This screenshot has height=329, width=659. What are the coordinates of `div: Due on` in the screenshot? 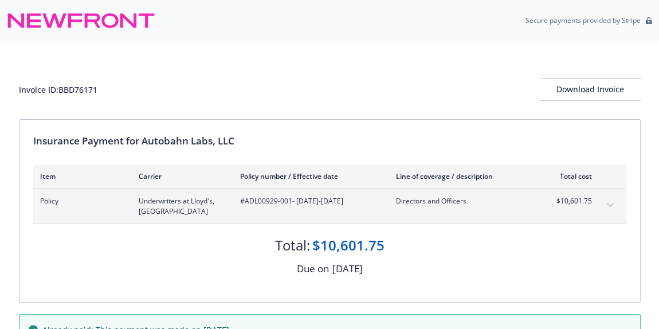 It's located at (313, 269).